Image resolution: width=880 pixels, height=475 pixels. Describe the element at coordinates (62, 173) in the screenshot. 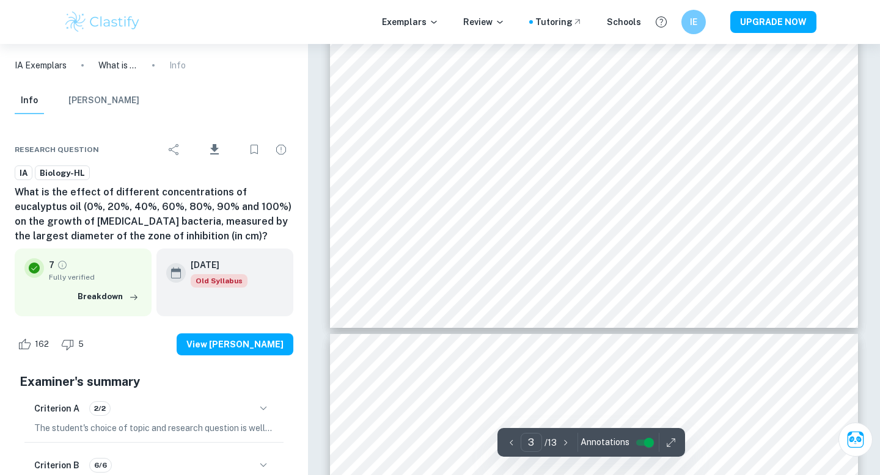

I see `span: Biology-HL` at that location.